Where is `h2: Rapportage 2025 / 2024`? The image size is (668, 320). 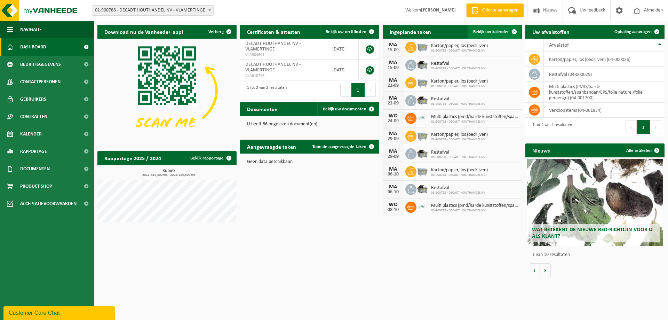
h2: Rapportage 2025 / 2024 is located at coordinates (133, 158).